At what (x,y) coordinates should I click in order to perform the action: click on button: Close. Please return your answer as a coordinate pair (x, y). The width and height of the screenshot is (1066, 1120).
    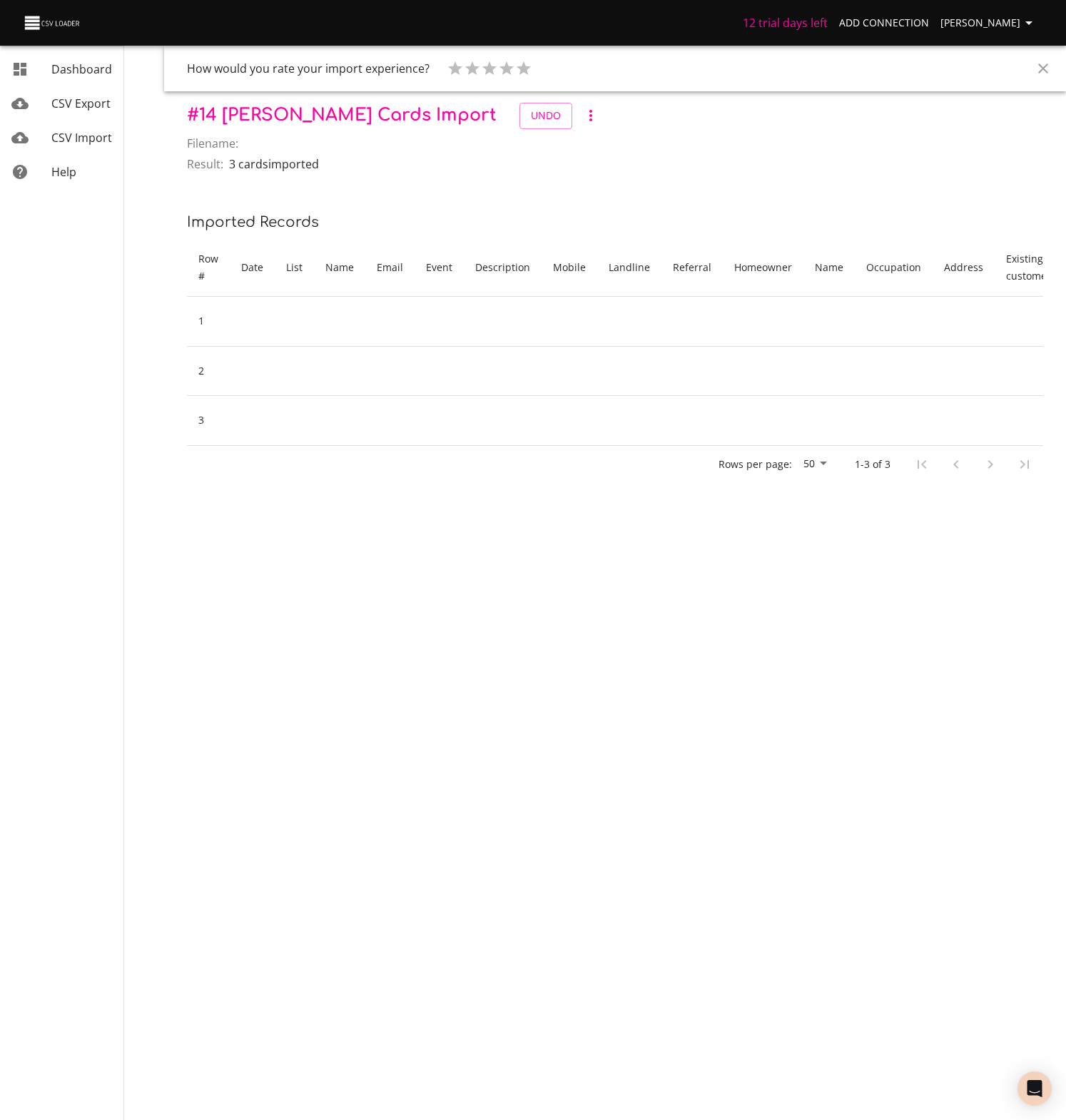
    Looking at the image, I should click on (1043, 68).